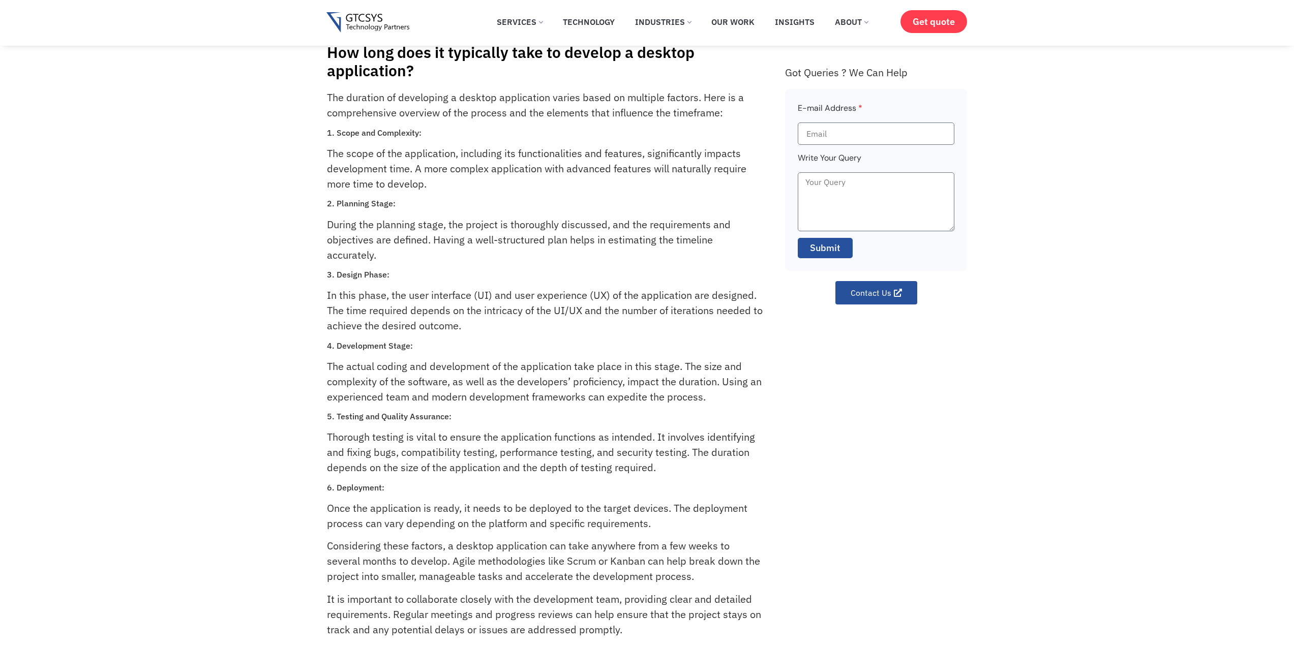 The height and width of the screenshot is (646, 1294). Describe the element at coordinates (544, 169) in the screenshot. I see `p: The scope of the application, including its functionalities and features, significantly impacts d...` at that location.